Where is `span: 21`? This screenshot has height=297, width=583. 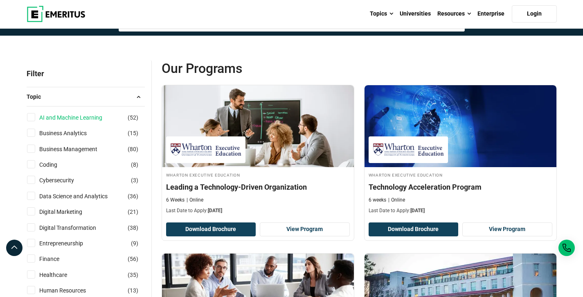 span: 21 is located at coordinates (133, 211).